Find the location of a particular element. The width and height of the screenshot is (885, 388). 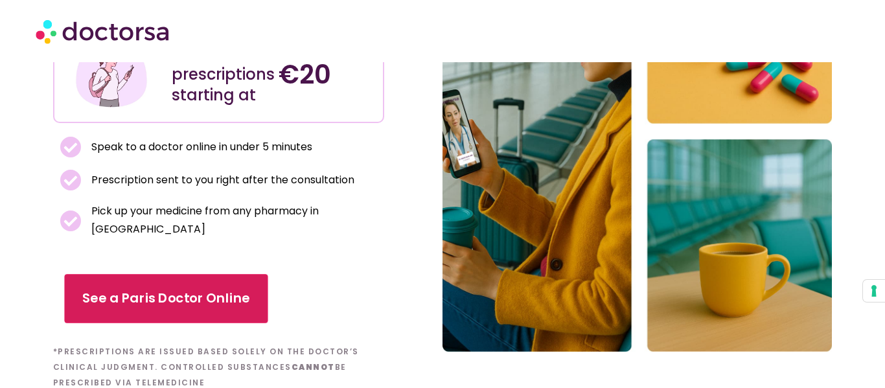

span: See a Paris Doctor Online is located at coordinates (166, 298).